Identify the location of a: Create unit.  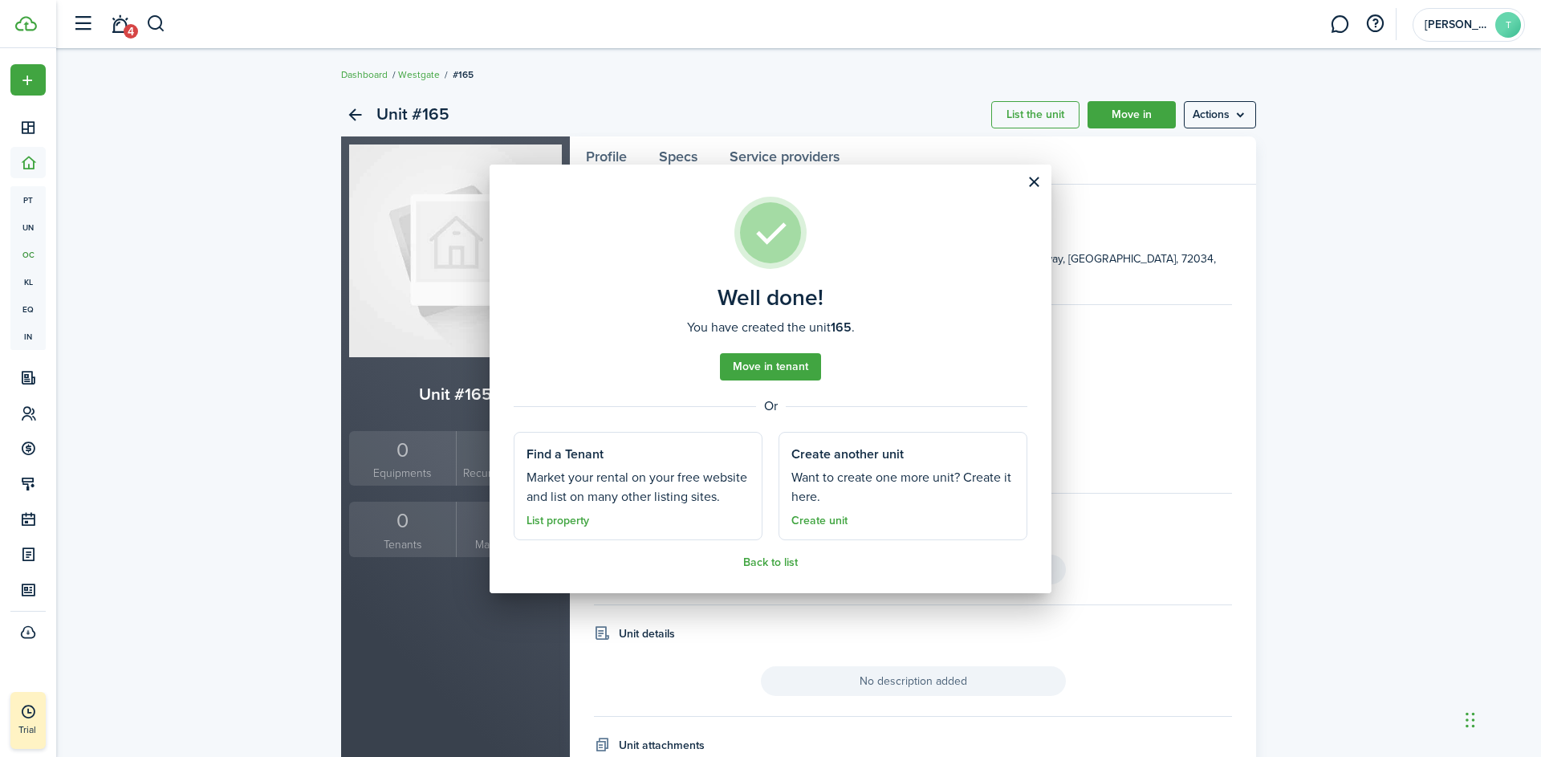
(819, 521).